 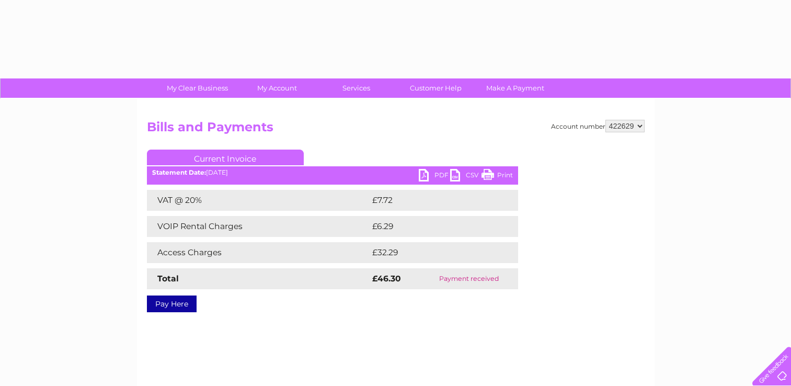 What do you see at coordinates (179, 172) in the screenshot?
I see `b: Statement Date:` at bounding box center [179, 172].